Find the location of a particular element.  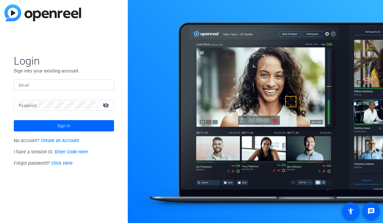

span: Forgot password? is located at coordinates (43, 163).